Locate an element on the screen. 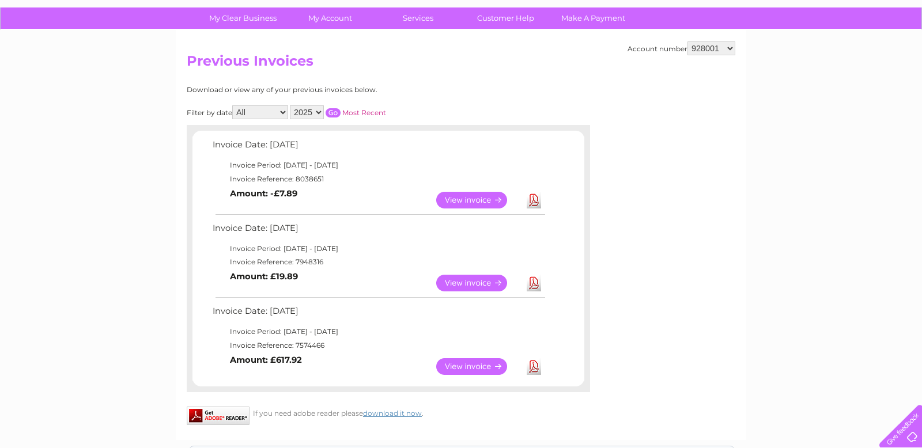 This screenshot has width=922, height=448. a: Most Recent is located at coordinates (364, 112).